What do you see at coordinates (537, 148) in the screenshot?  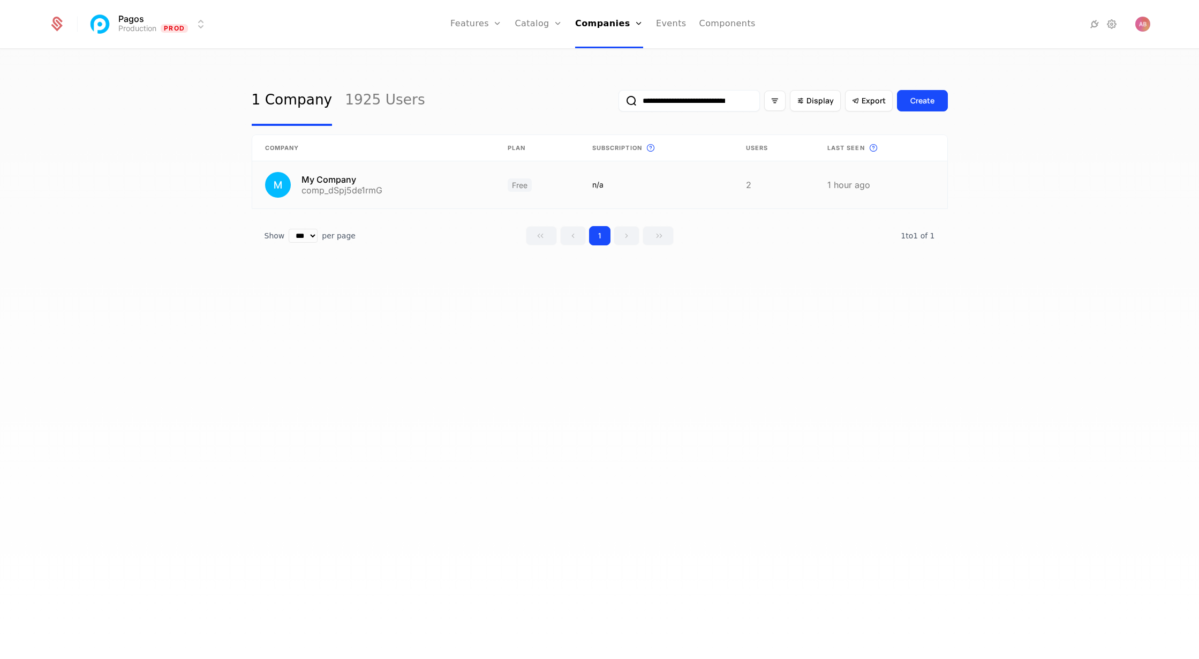 I see `th: Plan` at bounding box center [537, 148].